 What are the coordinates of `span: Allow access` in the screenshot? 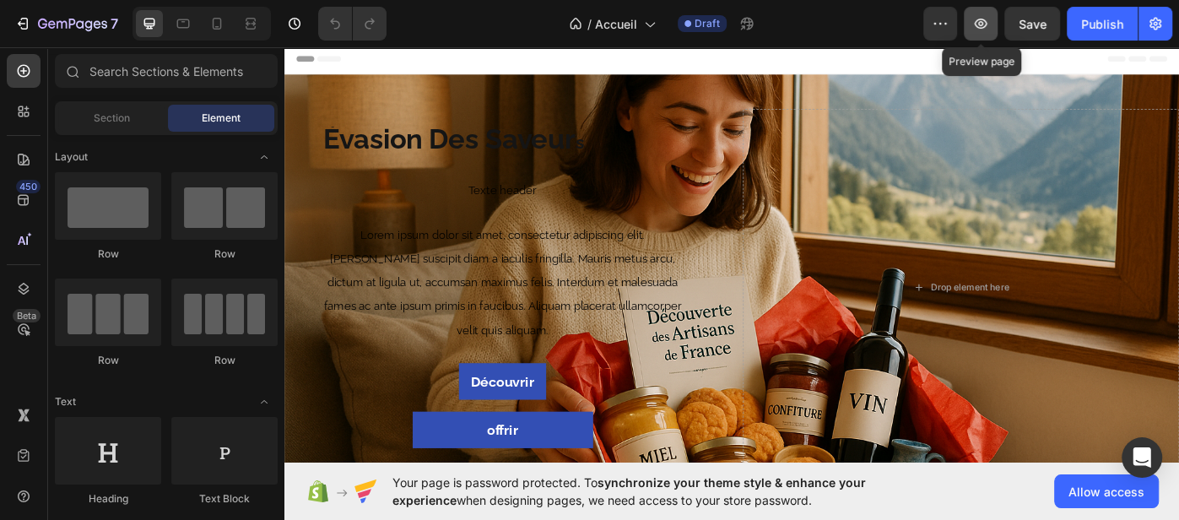 It's located at (1107, 491).